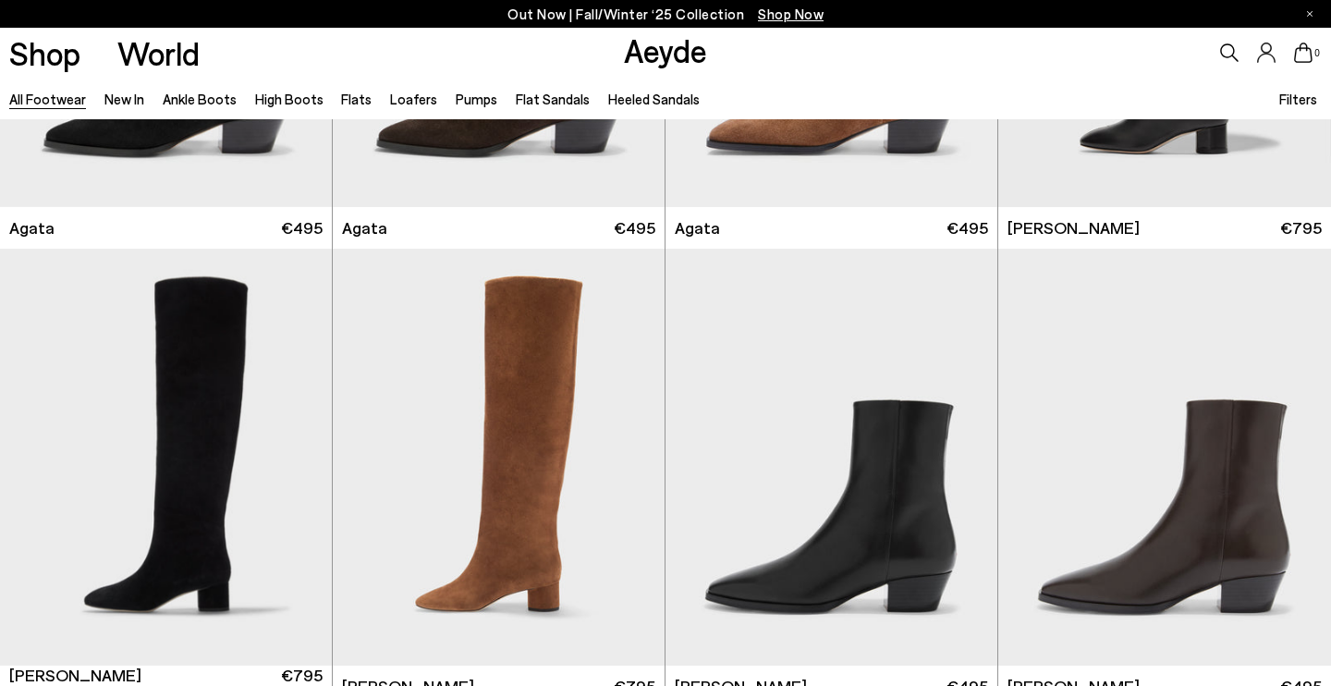  I want to click on span: €795, so click(1301, 227).